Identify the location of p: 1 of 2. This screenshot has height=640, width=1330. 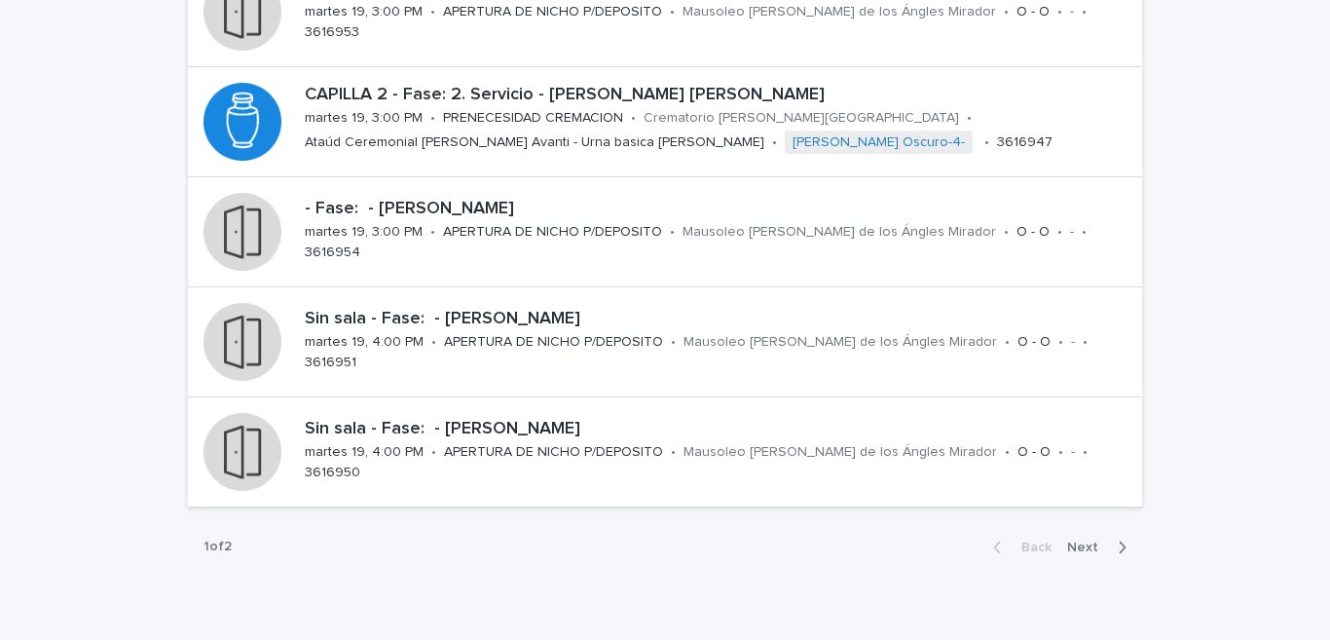
(217, 546).